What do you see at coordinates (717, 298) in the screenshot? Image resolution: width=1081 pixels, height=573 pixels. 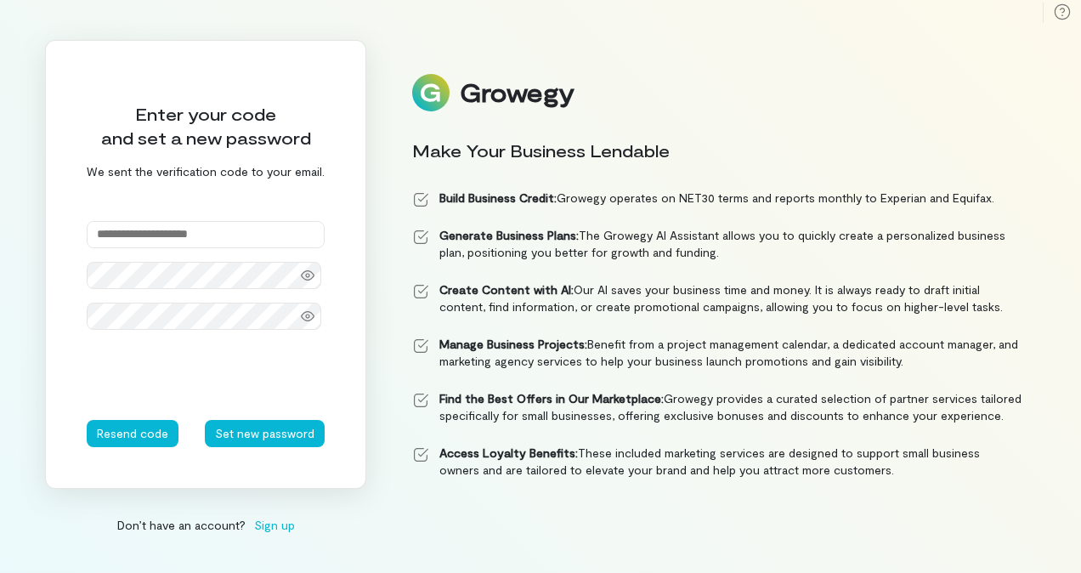 I see `li: Our AI saves your business time and money. It is always ready to draft initial content, find info...` at bounding box center [717, 298].